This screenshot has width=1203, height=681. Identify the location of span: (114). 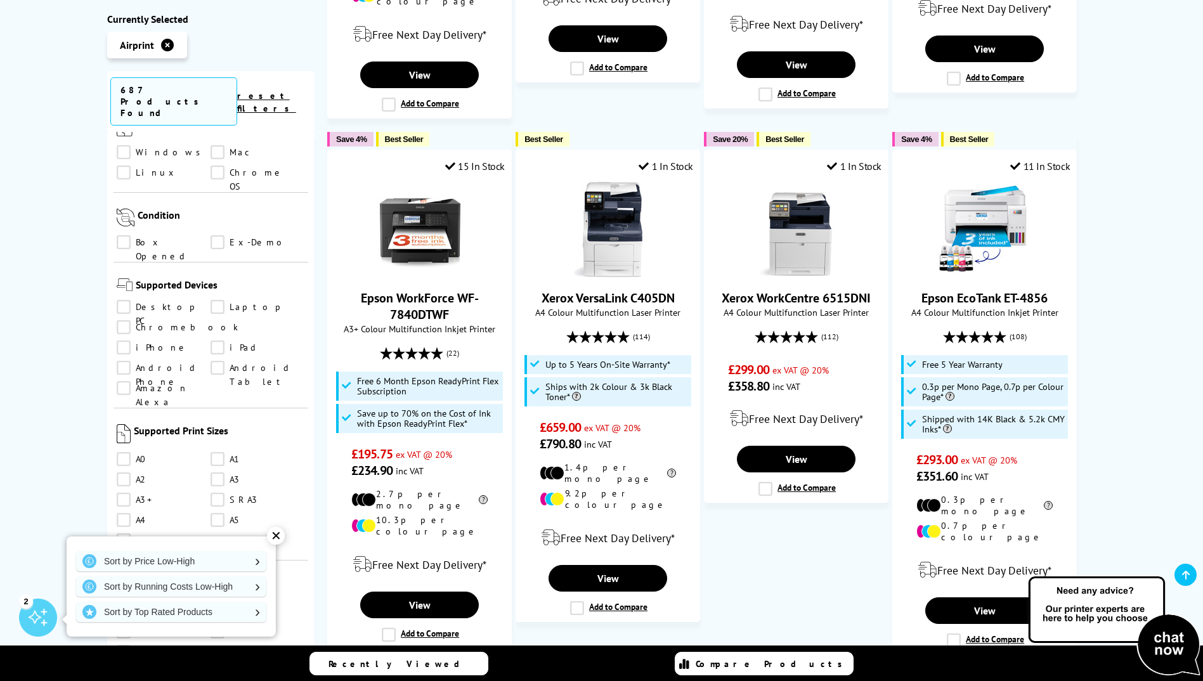
(641, 337).